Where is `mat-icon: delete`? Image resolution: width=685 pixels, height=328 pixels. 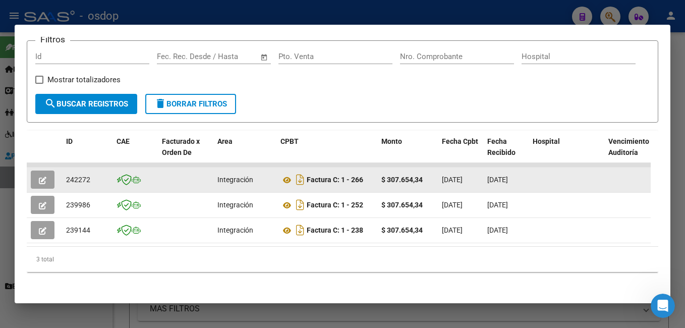
mat-icon: delete is located at coordinates (160, 103).